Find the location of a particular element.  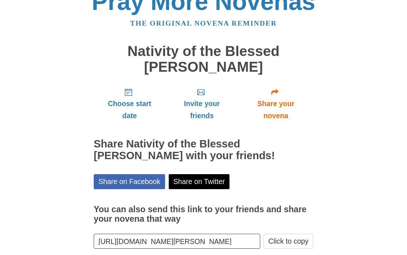

a: Share your novena is located at coordinates (276, 104).